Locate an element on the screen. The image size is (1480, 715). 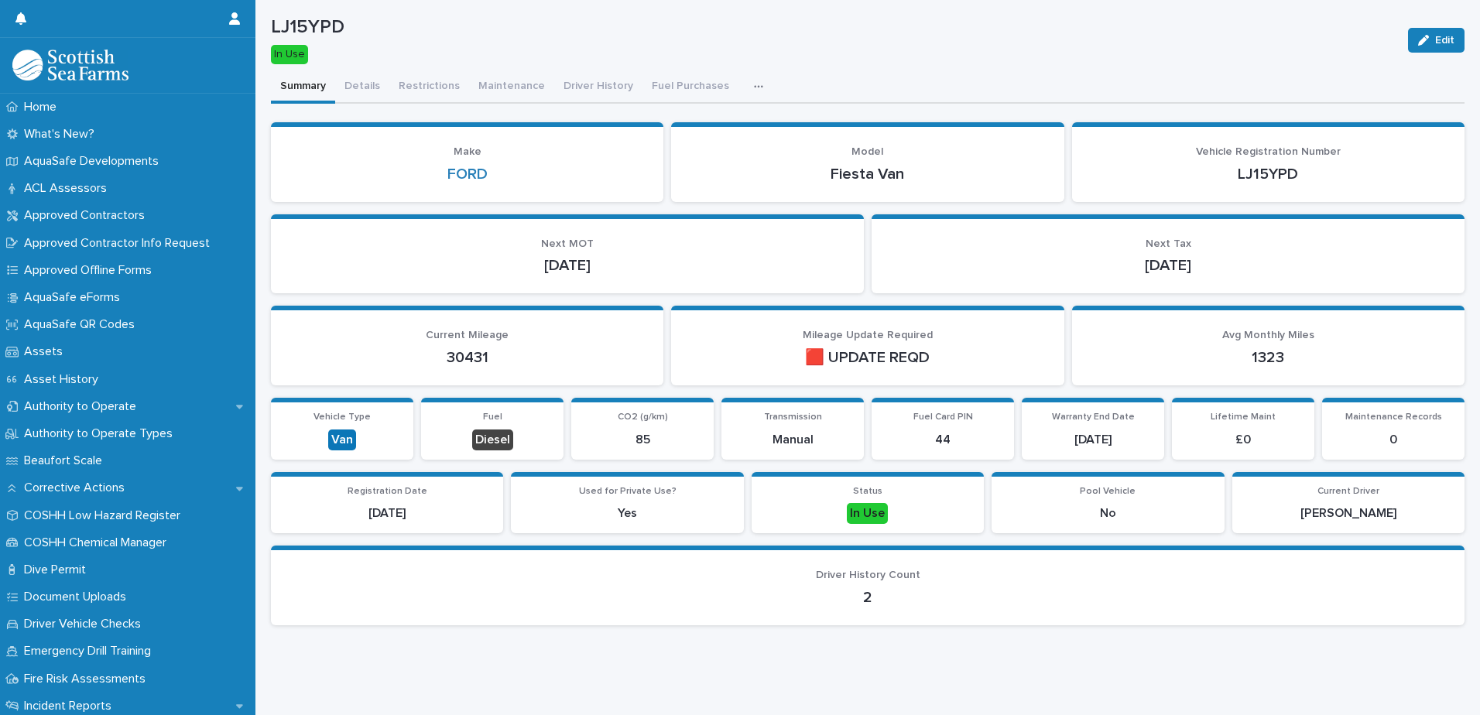
p: 85 is located at coordinates (642, 440).